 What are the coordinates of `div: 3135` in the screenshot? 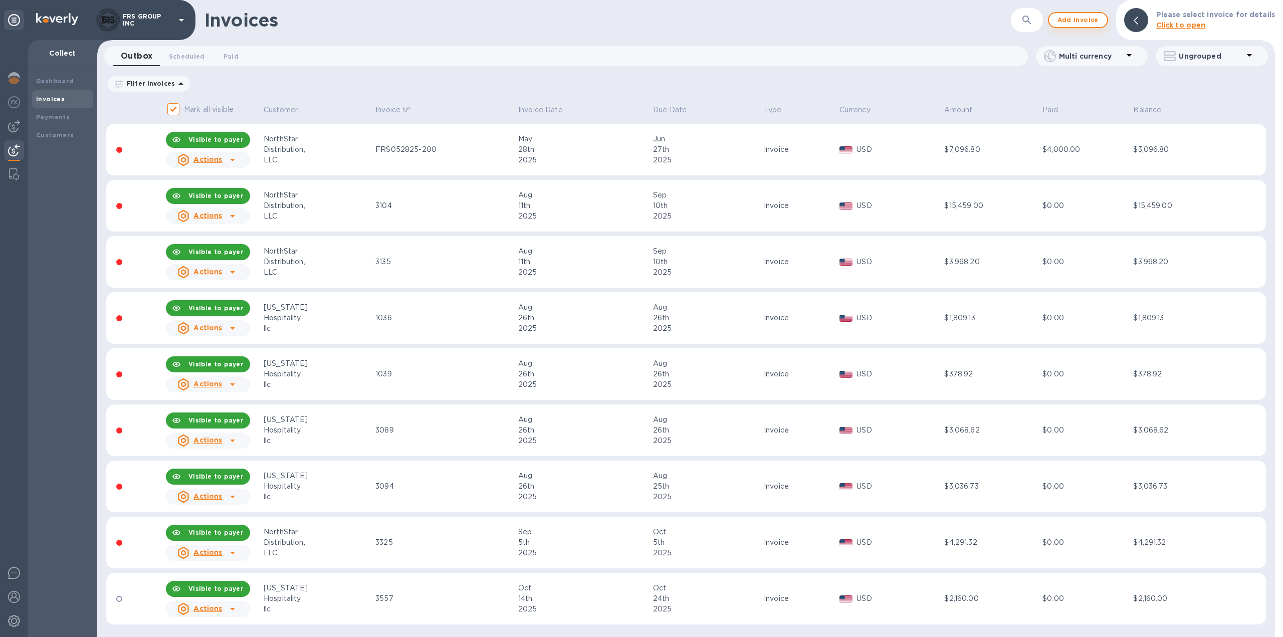 It's located at (445, 262).